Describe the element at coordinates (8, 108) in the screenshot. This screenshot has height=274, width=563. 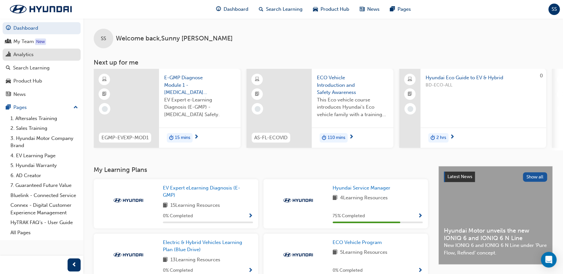
I see `span: pages-icon` at that location.